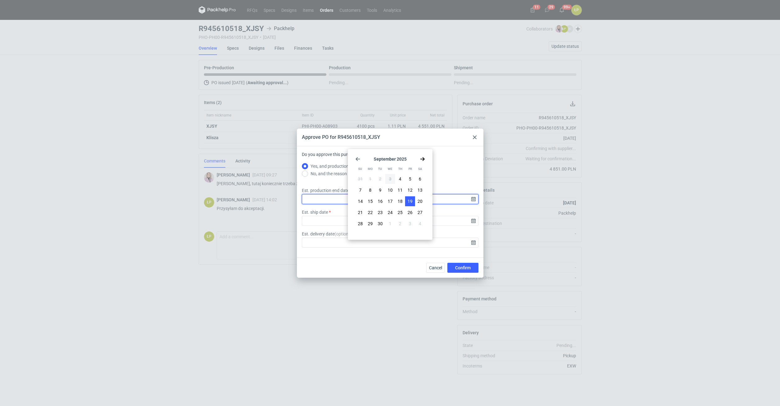  What do you see at coordinates (337, 157) in the screenshot?
I see `label: Do you approve this purchase order?` at bounding box center [337, 157].